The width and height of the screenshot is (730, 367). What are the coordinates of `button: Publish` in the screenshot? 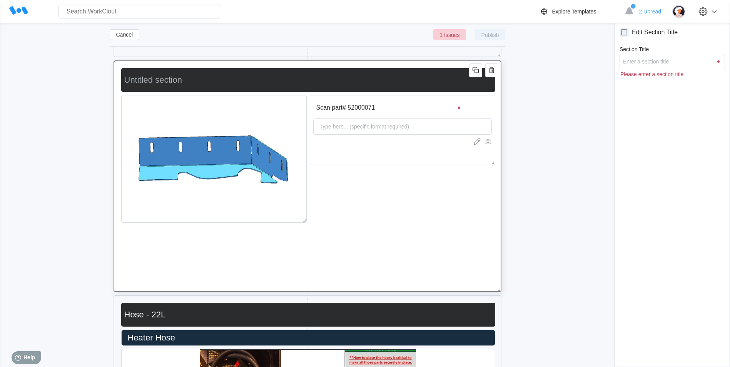 It's located at (490, 35).